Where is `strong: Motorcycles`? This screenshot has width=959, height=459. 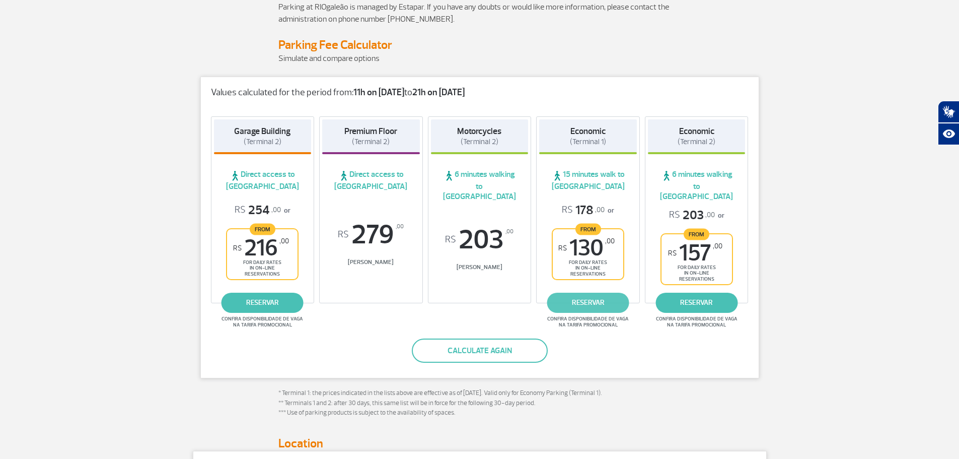
strong: Motorcycles is located at coordinates (479, 131).